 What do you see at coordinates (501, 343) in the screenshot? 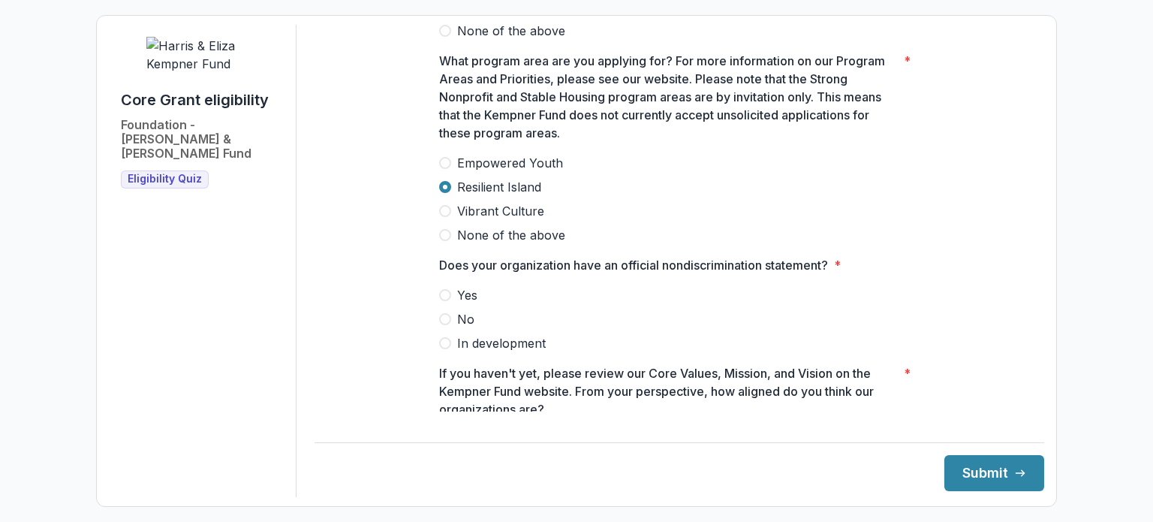
I see `span: In development` at bounding box center [501, 343].